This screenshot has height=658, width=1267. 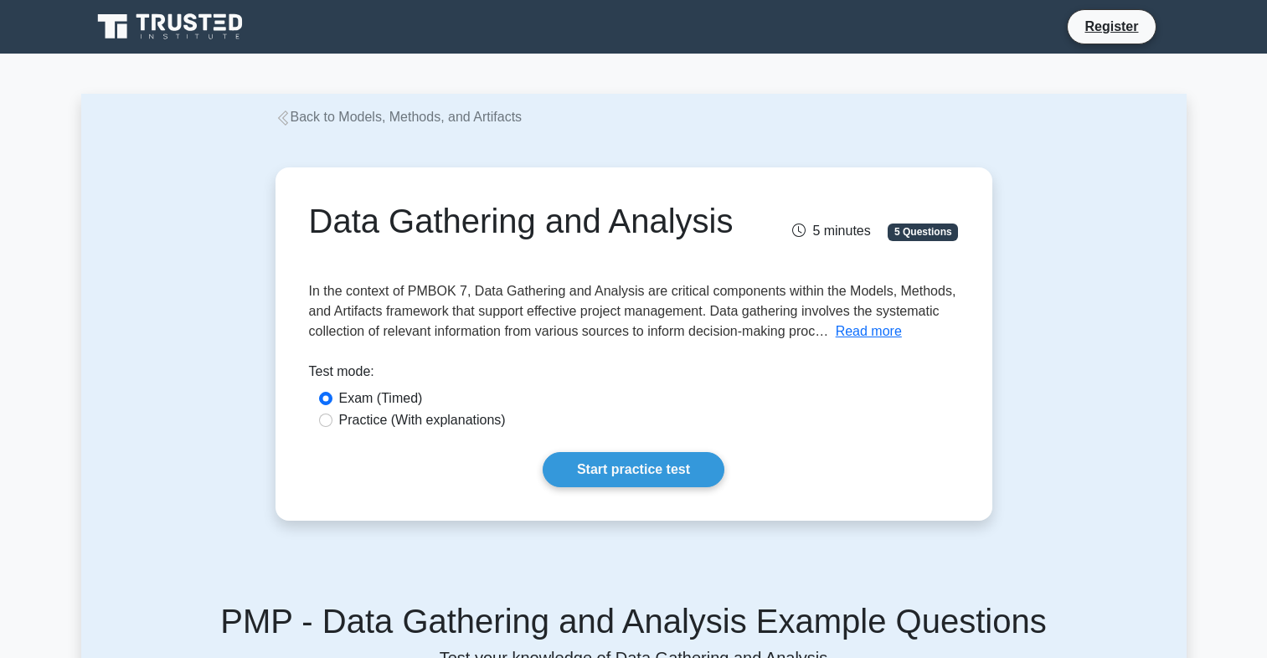 I want to click on a: Start practice test, so click(x=633, y=470).